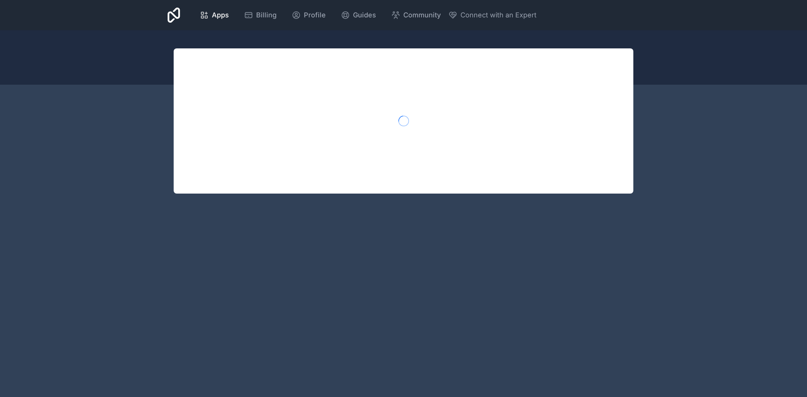 The height and width of the screenshot is (397, 807). I want to click on a: Community, so click(416, 15).